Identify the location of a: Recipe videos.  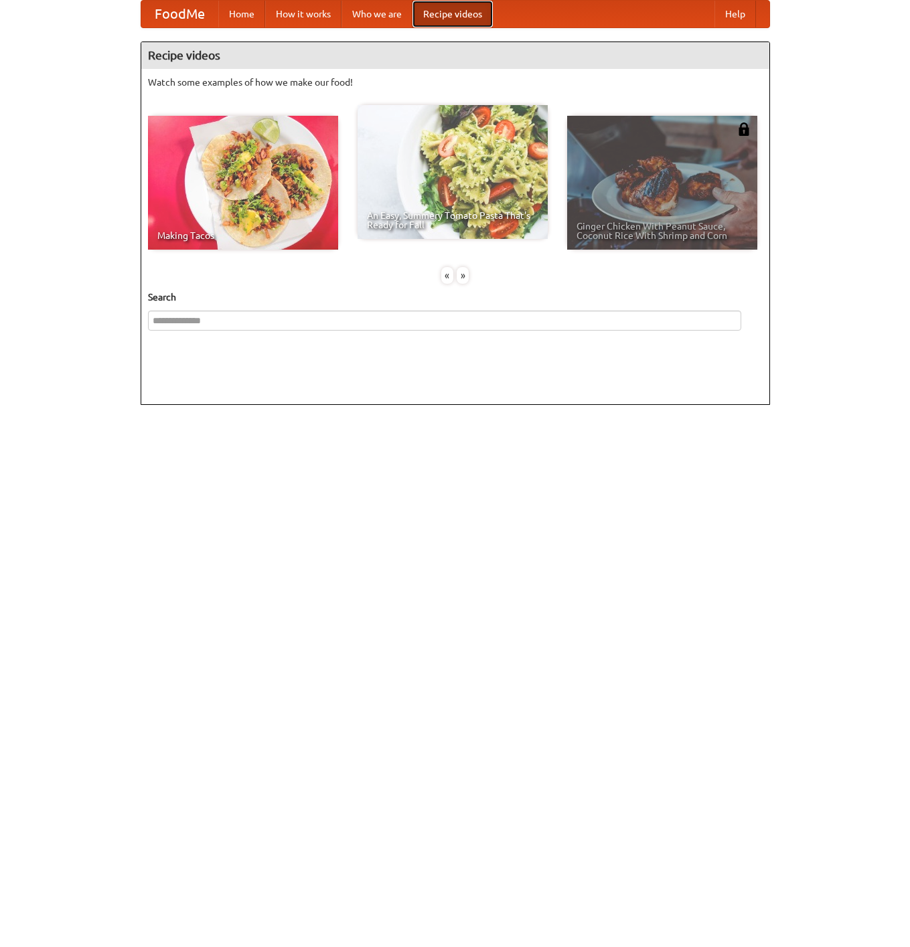
(452, 14).